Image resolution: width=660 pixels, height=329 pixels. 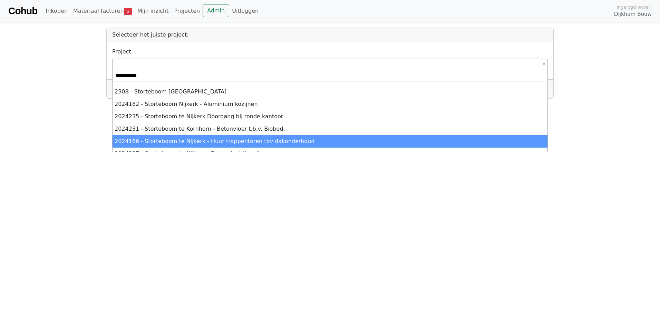 I want to click on span: 5, so click(x=128, y=11).